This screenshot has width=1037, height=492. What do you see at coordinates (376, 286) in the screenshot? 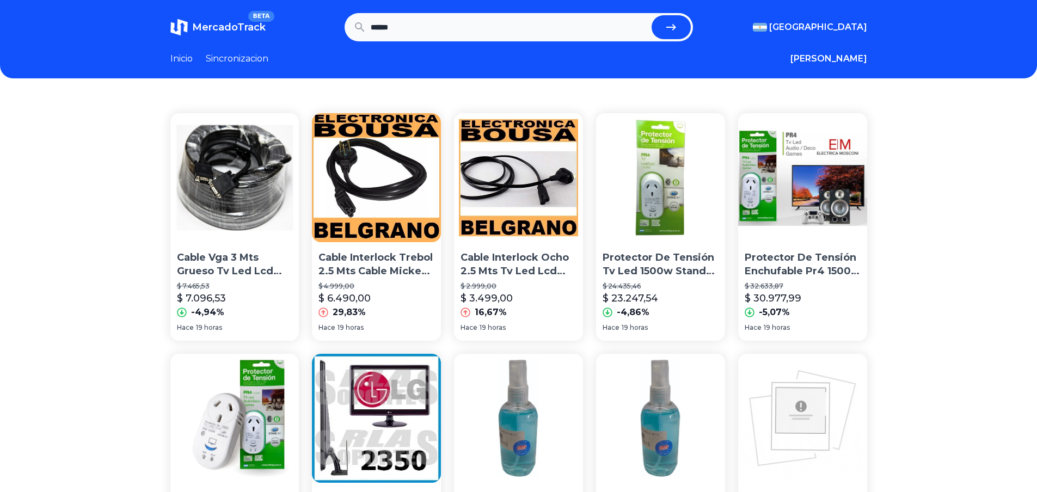
I see `p: $ 4.999,00` at bounding box center [376, 286].